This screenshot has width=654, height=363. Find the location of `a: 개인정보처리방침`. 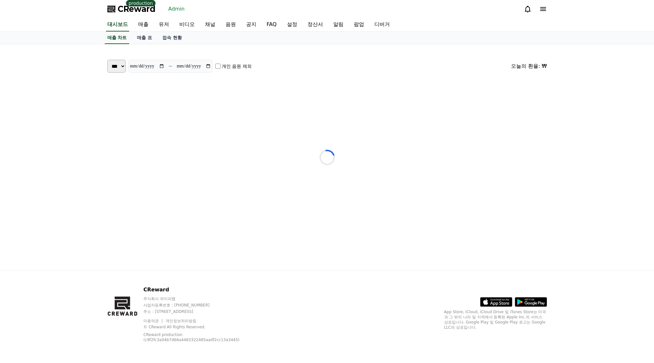

a: 개인정보처리방침 is located at coordinates (181, 321).